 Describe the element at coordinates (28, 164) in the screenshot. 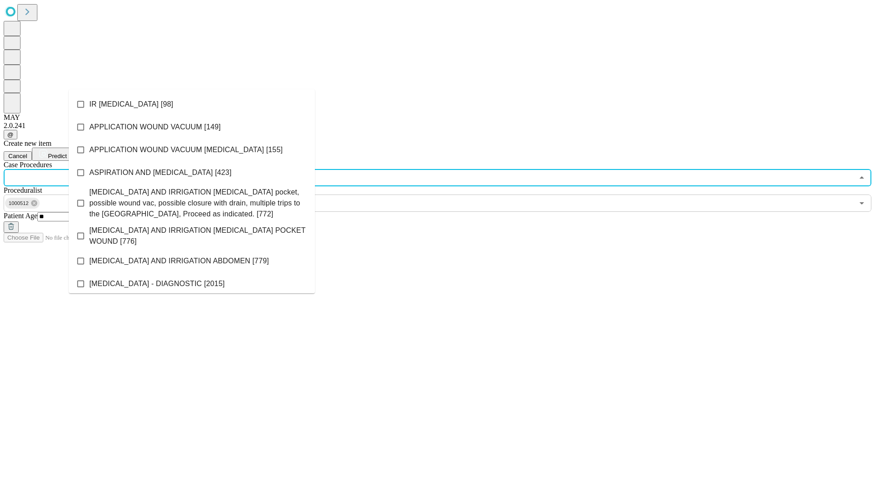

I see `span: Scheduled Procedure` at that location.